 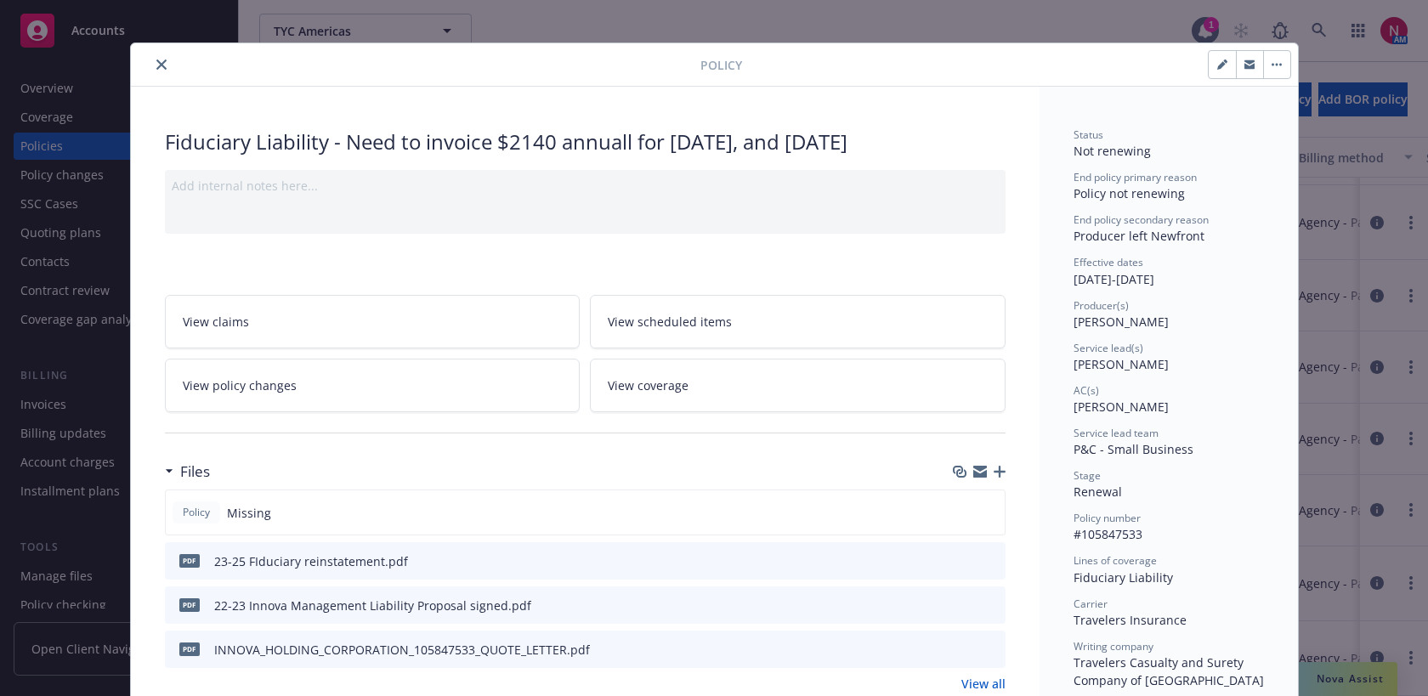 What do you see at coordinates (1088, 134) in the screenshot?
I see `span: Status` at bounding box center [1088, 134].